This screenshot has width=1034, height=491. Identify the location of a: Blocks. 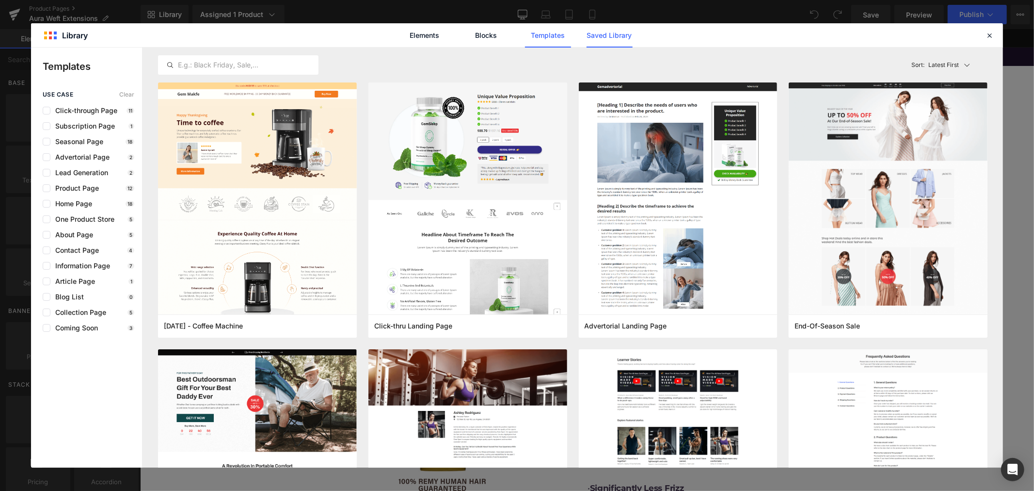
(486, 35).